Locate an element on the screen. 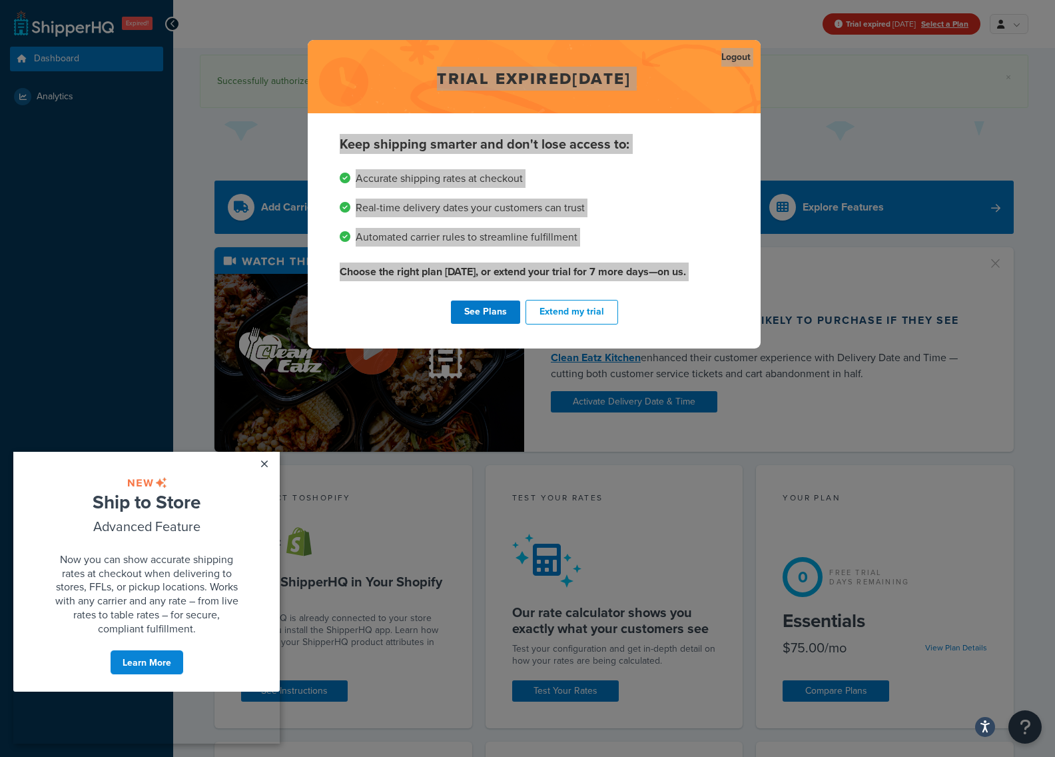  li: Automated carrier rules to streamline fulfillment is located at coordinates (534, 237).